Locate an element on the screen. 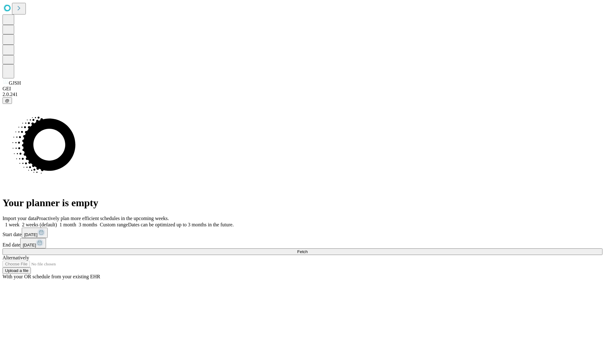 This screenshot has width=605, height=340. span: 1 month is located at coordinates (68, 225).